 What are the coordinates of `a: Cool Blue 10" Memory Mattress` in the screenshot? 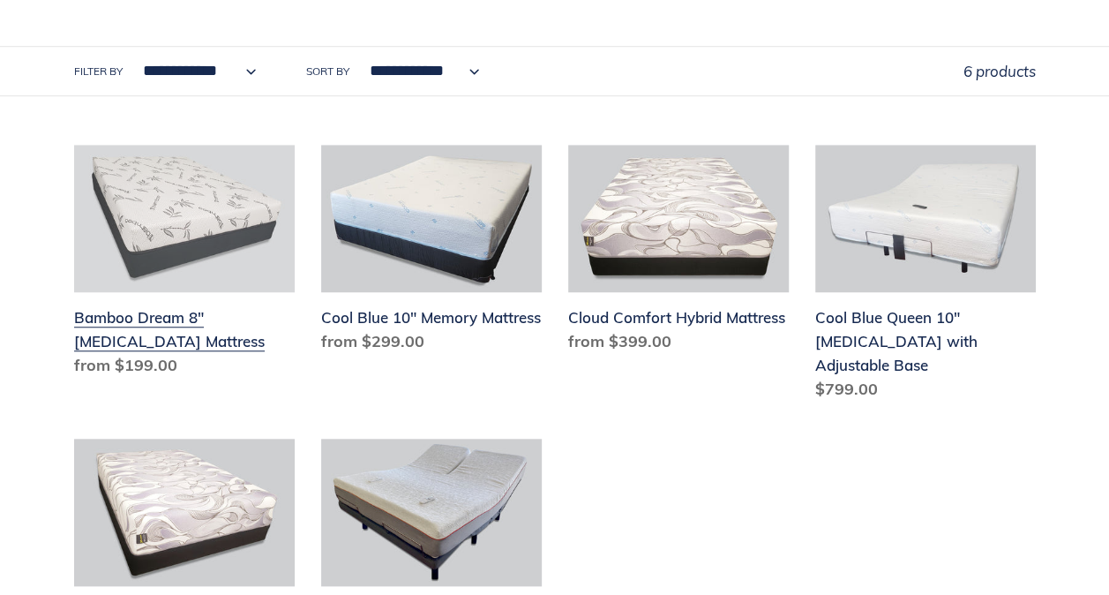 It's located at (432, 252).